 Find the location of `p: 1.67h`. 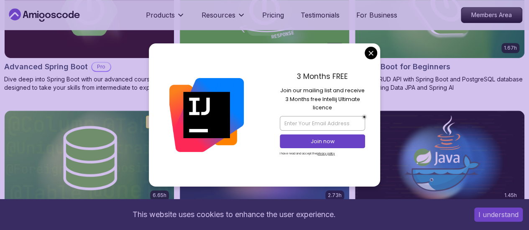

p: 1.67h is located at coordinates (510, 48).